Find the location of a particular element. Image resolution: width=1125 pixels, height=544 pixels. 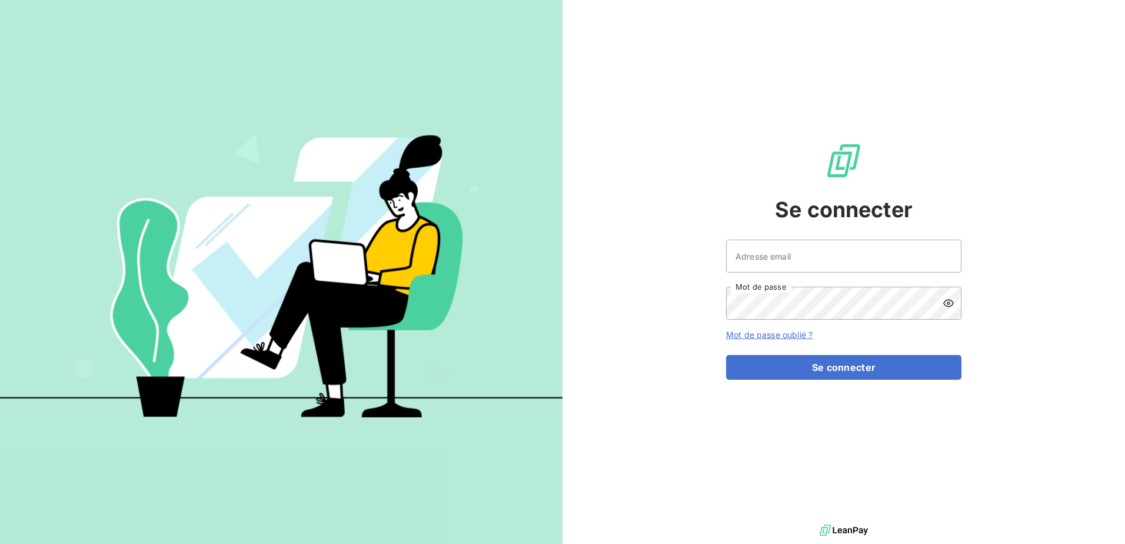

a: Mot de passe oublié ? is located at coordinates (769, 334).